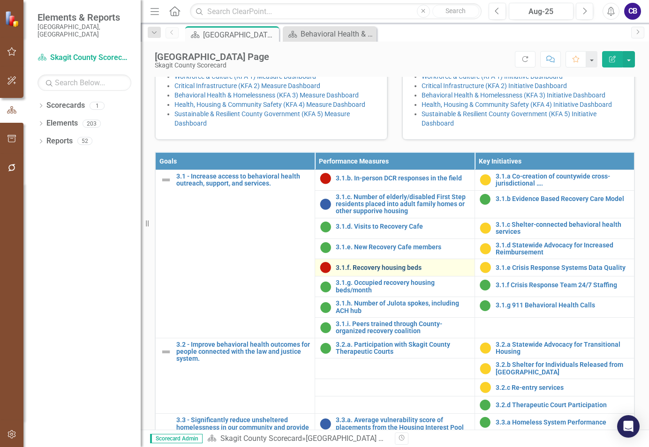 This screenshot has width=649, height=447. What do you see at coordinates (513, 95) in the screenshot?
I see `a: Behavioral Health & Homelessness (KFA 3) Initiative Dashboard` at bounding box center [513, 95].